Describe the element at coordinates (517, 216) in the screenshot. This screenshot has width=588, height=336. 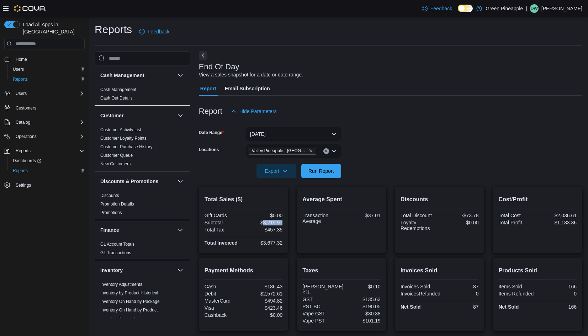
I see `div: Total Cost` at that location.